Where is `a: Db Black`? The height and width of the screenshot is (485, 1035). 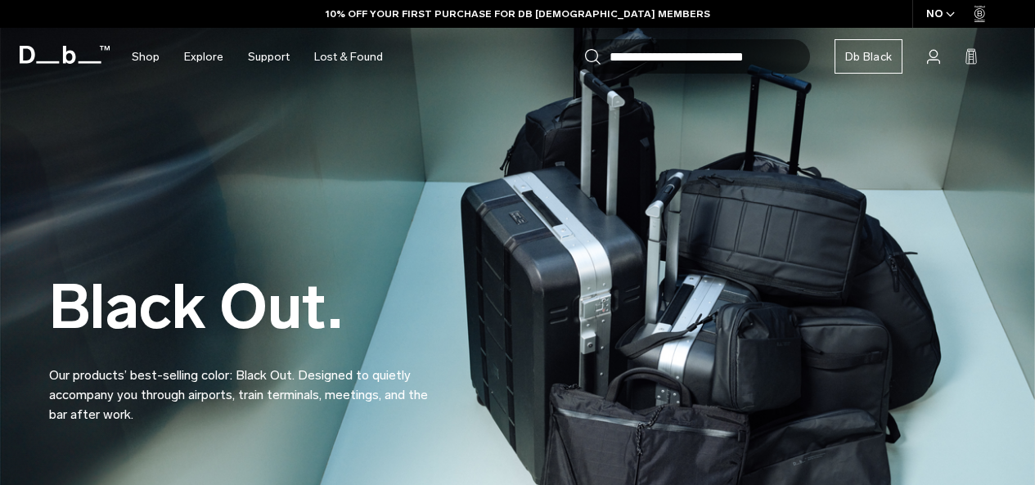
a: Db Black is located at coordinates (868, 56).